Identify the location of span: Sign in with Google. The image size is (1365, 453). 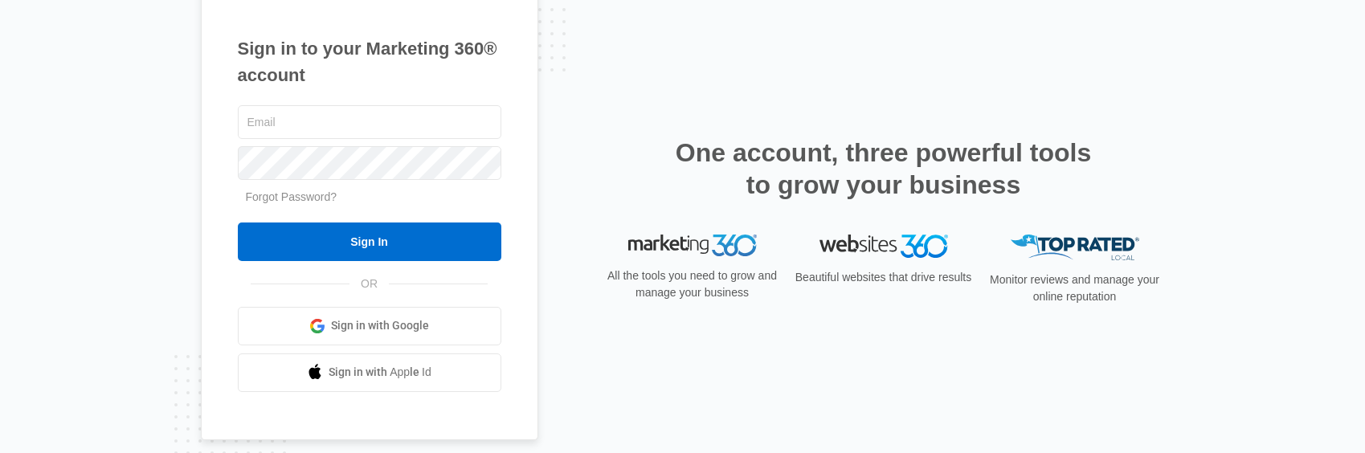
(380, 325).